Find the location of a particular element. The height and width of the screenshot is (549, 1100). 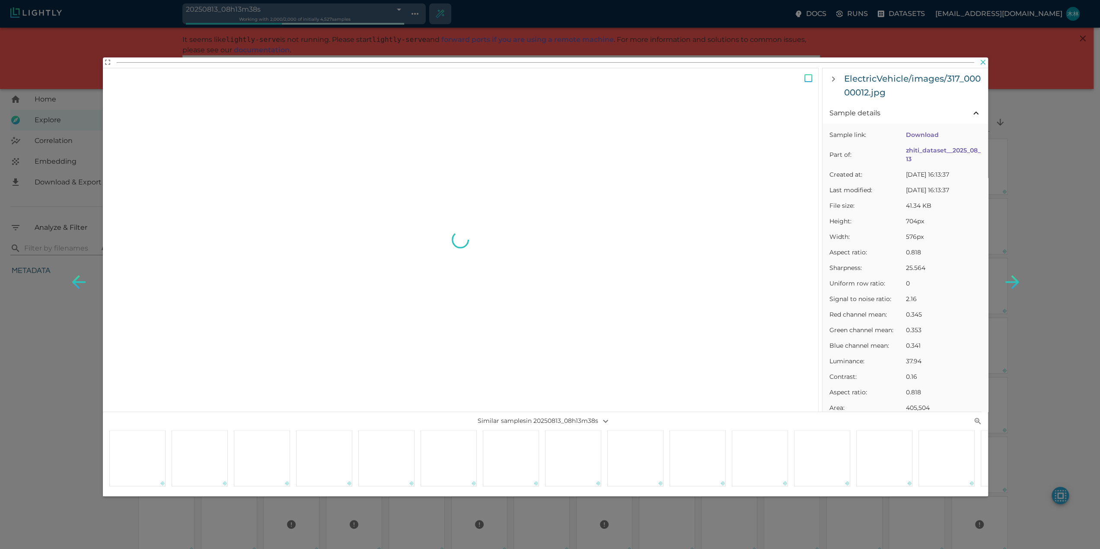

span: Blue channel mean: is located at coordinates (867, 346).